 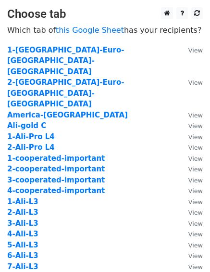 What do you see at coordinates (31, 136) in the screenshot?
I see `strong: 1-Ali-Pro L4` at bounding box center [31, 136].